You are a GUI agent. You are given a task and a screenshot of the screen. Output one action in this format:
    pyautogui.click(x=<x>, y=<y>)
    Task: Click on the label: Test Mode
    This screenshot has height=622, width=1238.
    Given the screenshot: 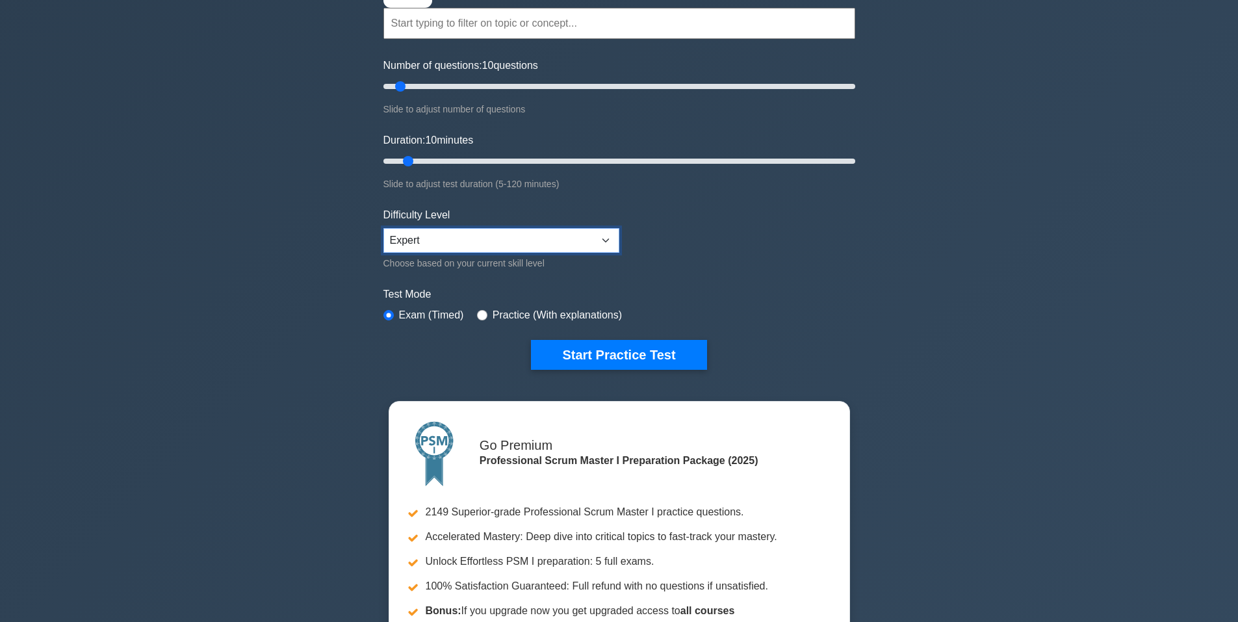 What is the action you would take?
    pyautogui.click(x=619, y=294)
    